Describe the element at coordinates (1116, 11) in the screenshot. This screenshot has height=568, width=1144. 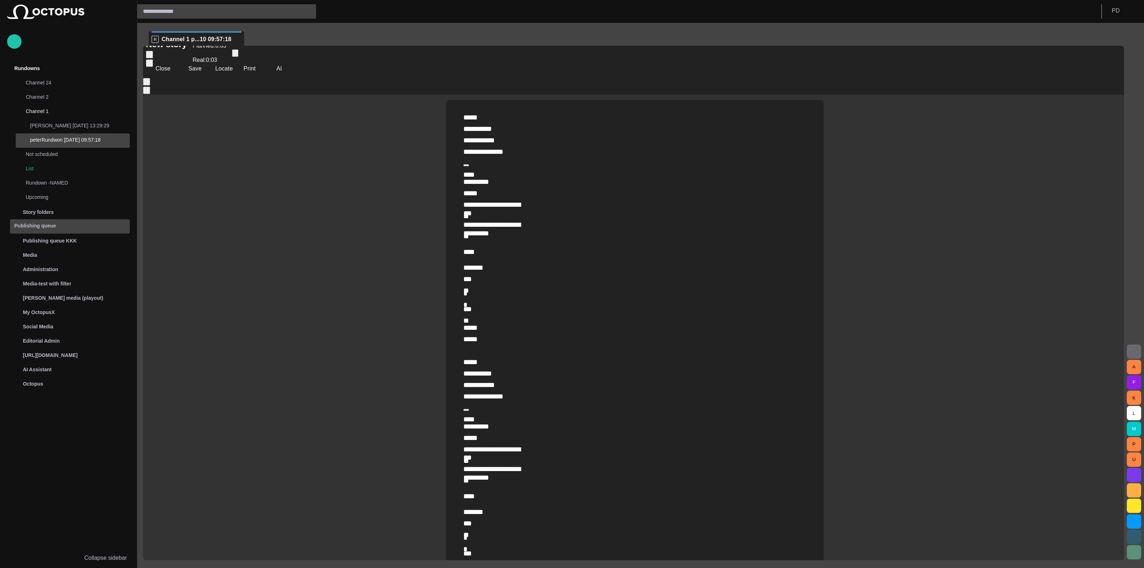
I see `p: P D` at that location.